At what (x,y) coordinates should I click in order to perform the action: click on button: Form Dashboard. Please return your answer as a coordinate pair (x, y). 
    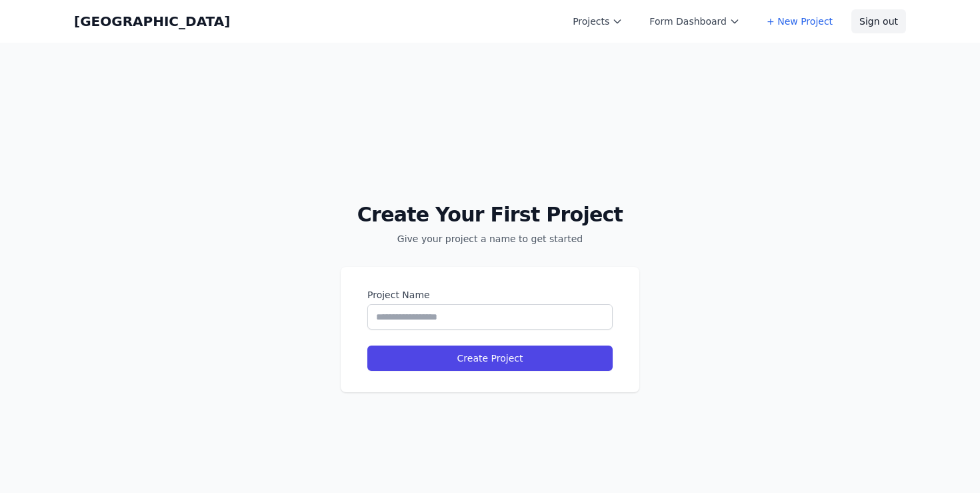
    Looking at the image, I should click on (695, 21).